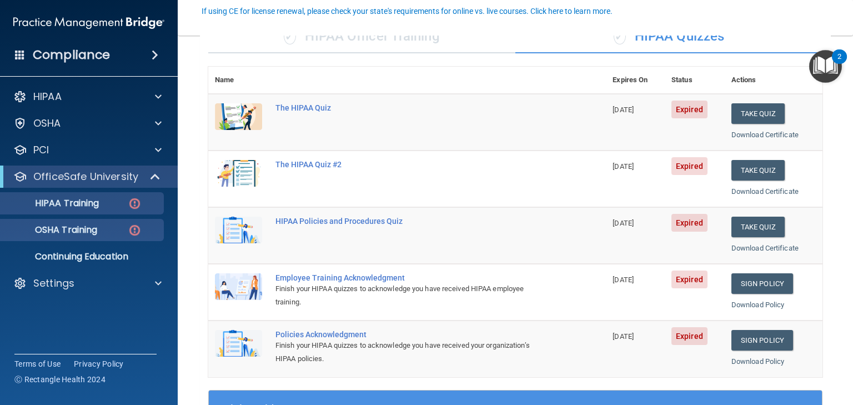  Describe the element at coordinates (825, 66) in the screenshot. I see `button: Open Resource Center, 2 new notifications` at that location.